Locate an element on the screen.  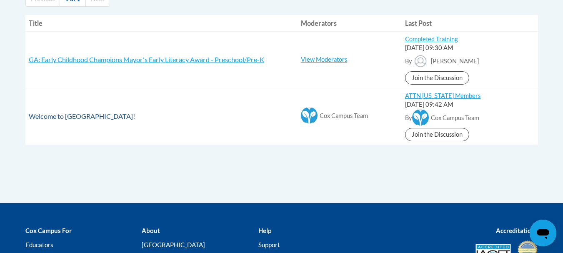
span: GA: Early Childhood Champions Mayor's Early Literacy Award - Preschool/Pre-K is located at coordinates (146, 59).